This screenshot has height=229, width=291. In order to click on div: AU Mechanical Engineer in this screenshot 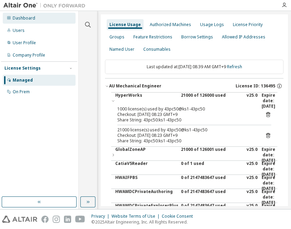, I will do `click(135, 86)`.